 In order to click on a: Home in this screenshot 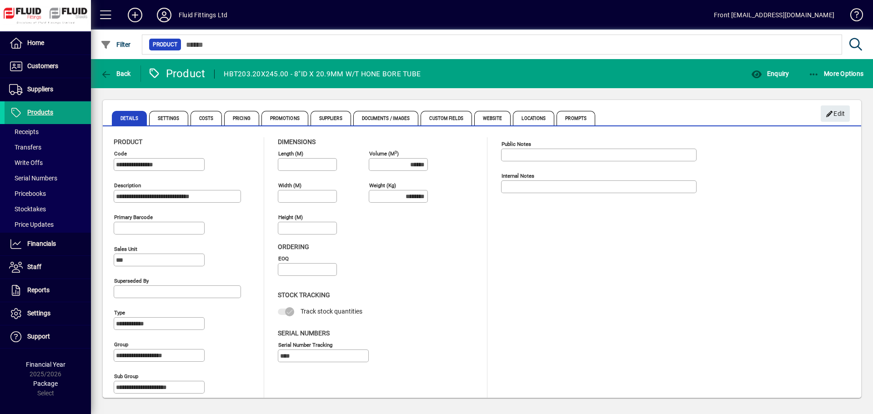, I will do `click(48, 43)`.